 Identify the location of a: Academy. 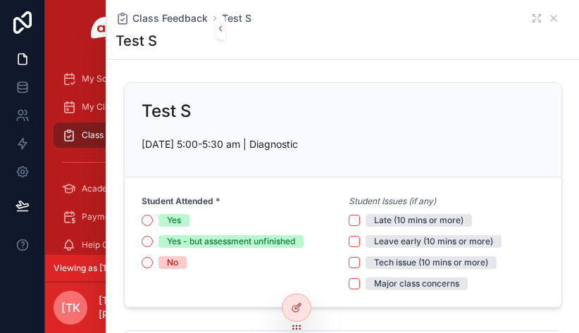
(135, 189).